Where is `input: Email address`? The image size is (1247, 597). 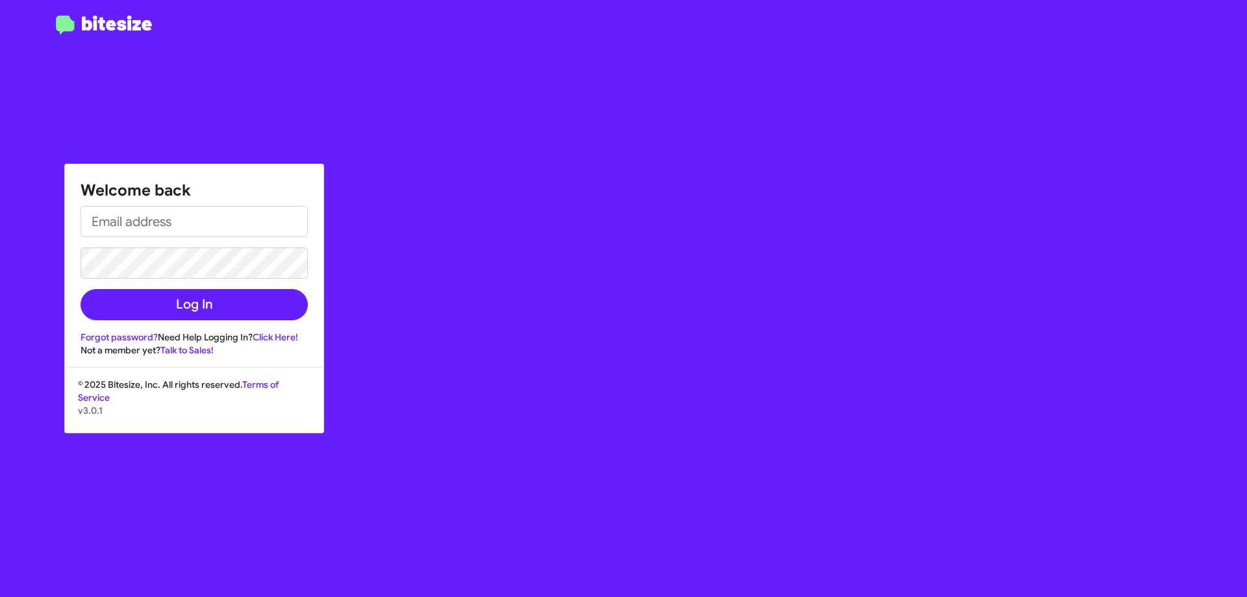
input: Email address is located at coordinates (194, 222).